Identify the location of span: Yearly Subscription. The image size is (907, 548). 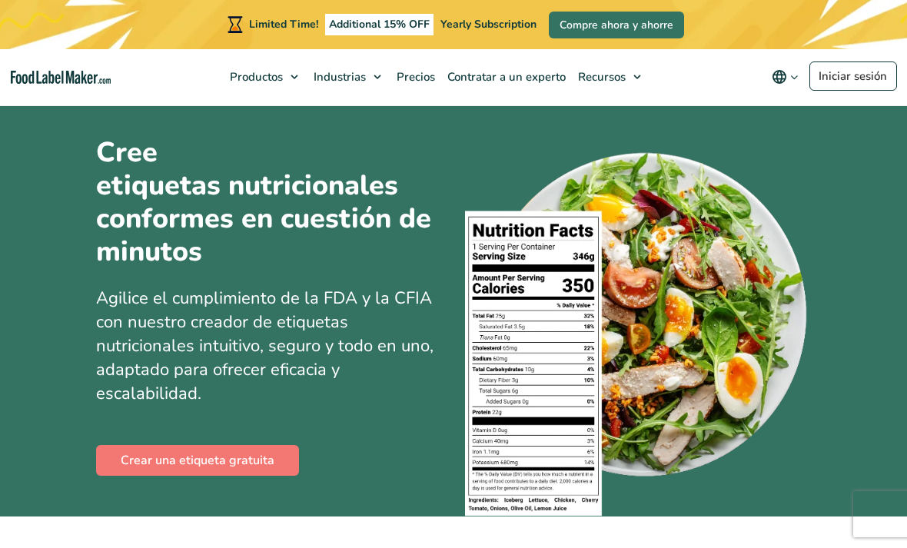
(488, 24).